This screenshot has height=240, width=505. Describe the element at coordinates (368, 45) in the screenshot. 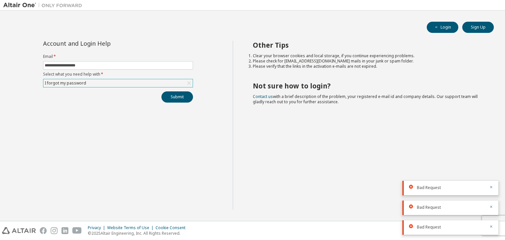

I see `h2: Other Tips` at that location.